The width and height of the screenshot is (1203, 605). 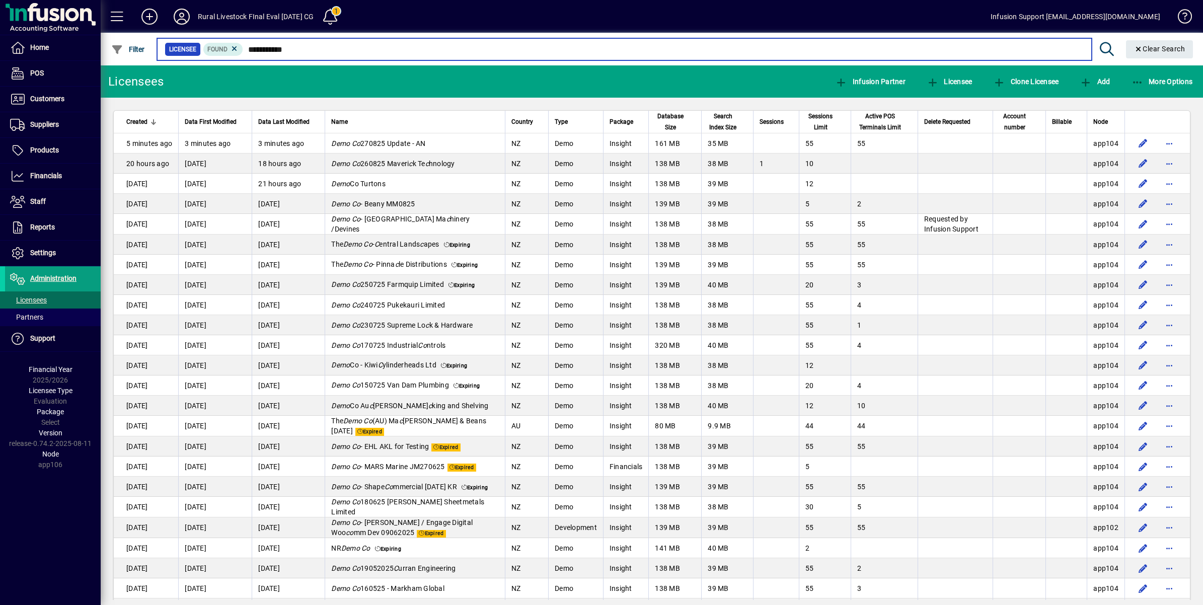 What do you see at coordinates (150, 17) in the screenshot?
I see `button: Add` at bounding box center [150, 17].